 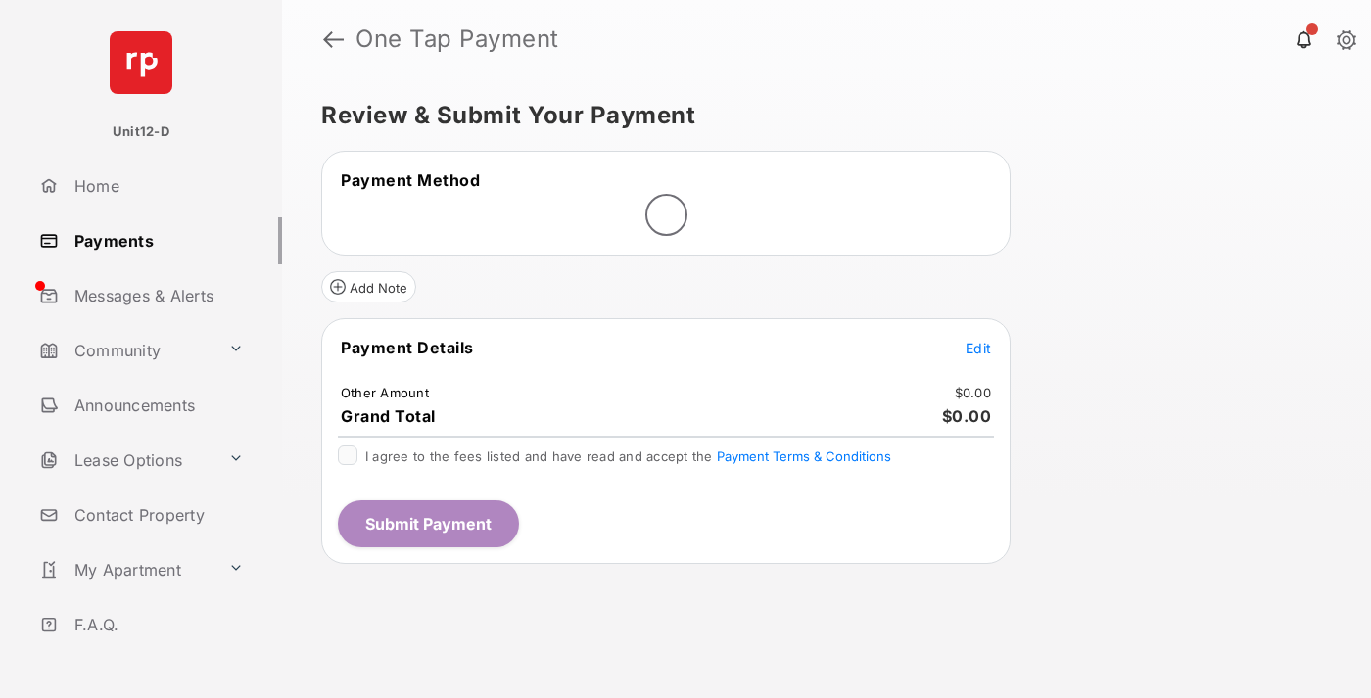 What do you see at coordinates (457, 39) in the screenshot?
I see `strong: One Tap Payment` at bounding box center [457, 39].